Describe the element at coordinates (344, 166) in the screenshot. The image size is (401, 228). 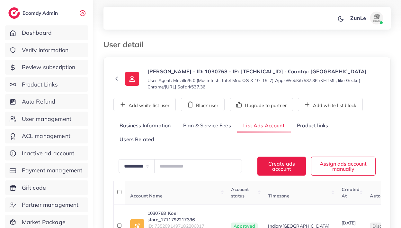
I see `button: Assign ads account manually` at that location.